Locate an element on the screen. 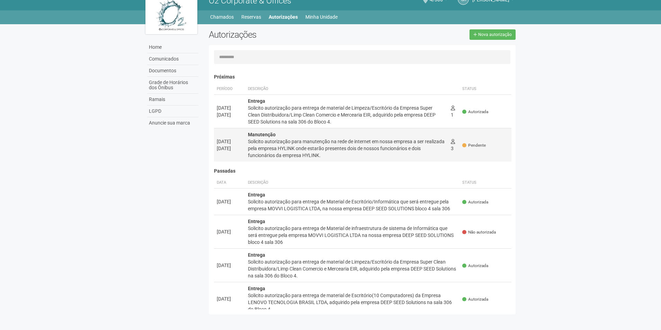  a: Home is located at coordinates (173, 47).